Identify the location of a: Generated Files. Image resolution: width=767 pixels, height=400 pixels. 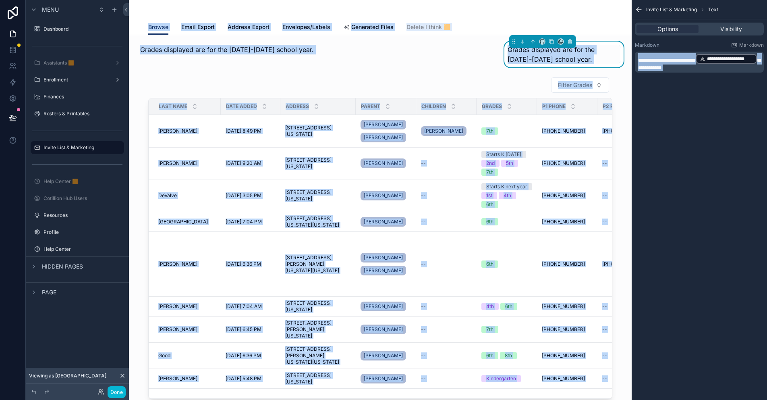
(368, 28).